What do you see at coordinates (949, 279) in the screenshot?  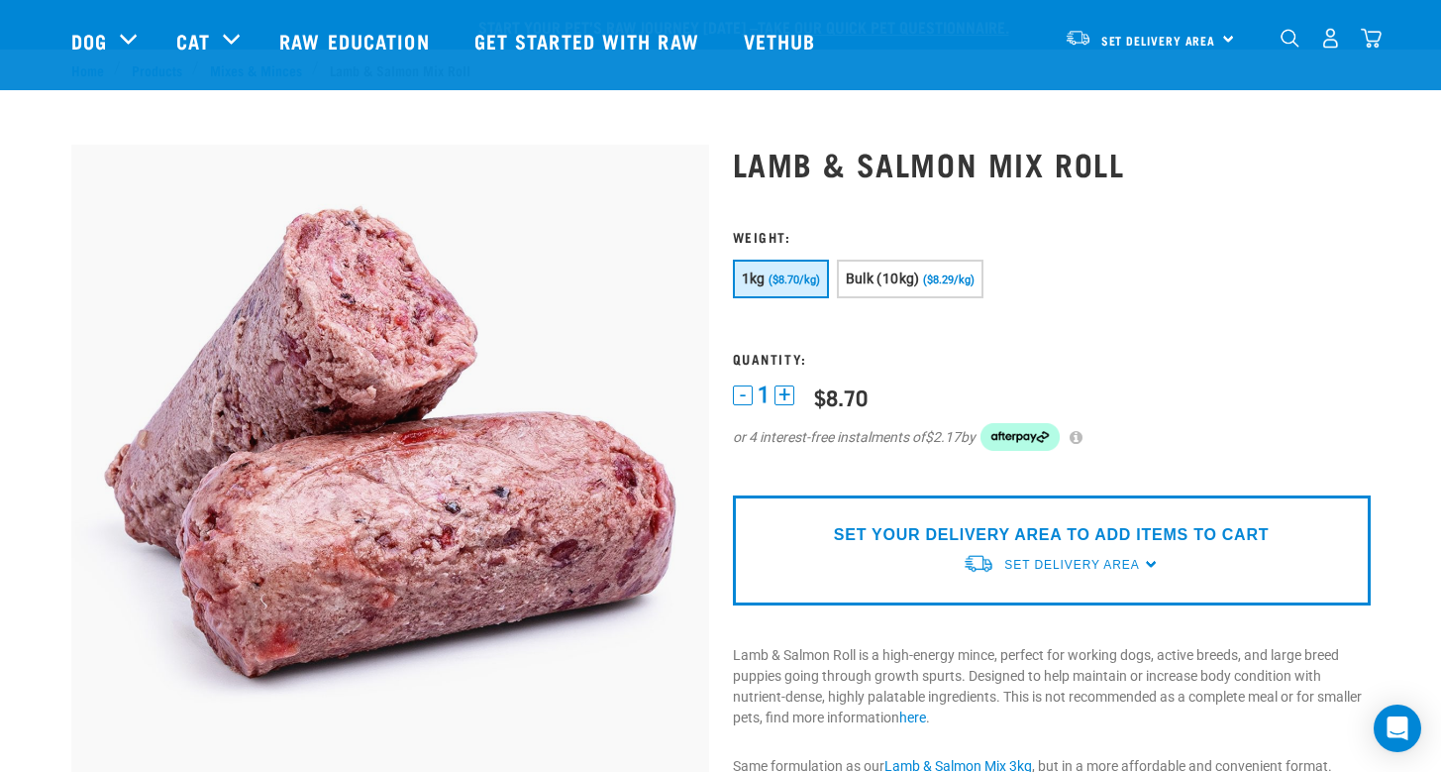 I see `span: ($8.29/kg)` at bounding box center [949, 279].